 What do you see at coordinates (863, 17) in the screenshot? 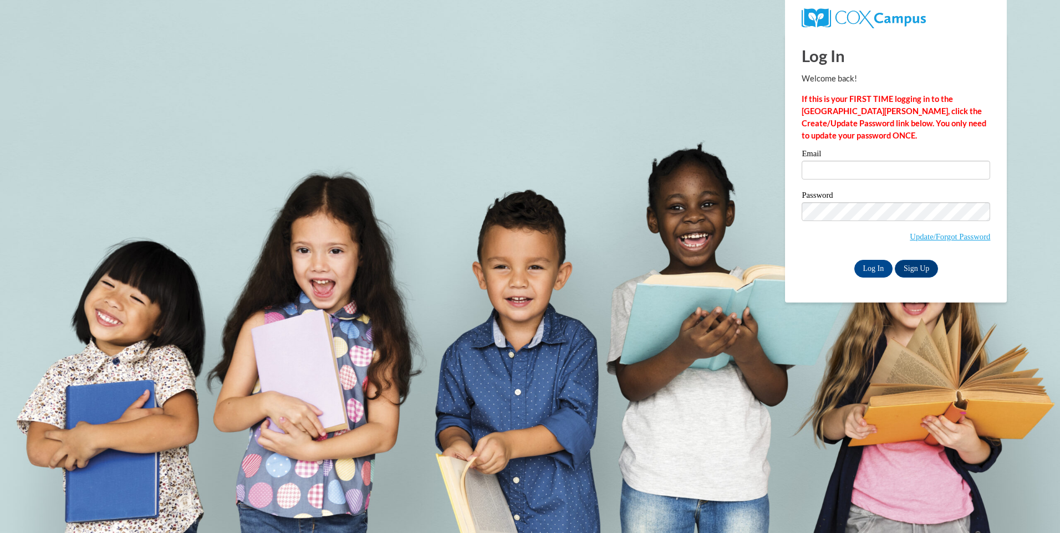
I see `a: COX Campus` at bounding box center [863, 17].